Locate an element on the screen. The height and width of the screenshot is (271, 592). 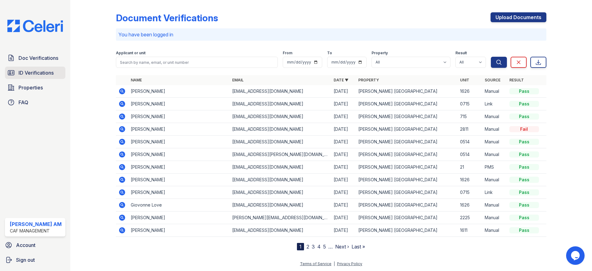
a: ID Verifications is located at coordinates (35, 73).